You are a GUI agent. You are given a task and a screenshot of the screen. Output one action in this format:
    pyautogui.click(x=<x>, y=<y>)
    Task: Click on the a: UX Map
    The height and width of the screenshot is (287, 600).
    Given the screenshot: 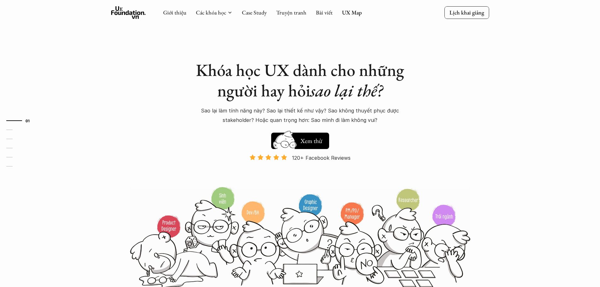 What is the action you would take?
    pyautogui.click(x=352, y=12)
    